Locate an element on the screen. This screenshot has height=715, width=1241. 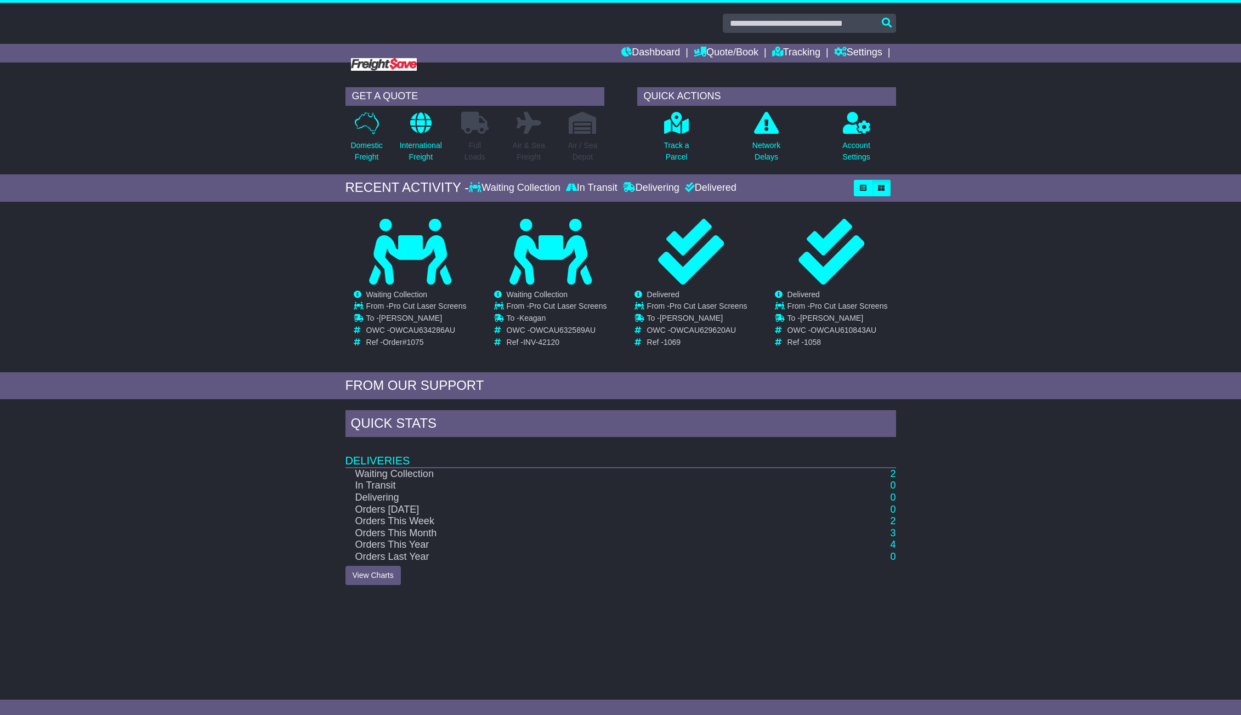
span: Keagan is located at coordinates (532, 318).